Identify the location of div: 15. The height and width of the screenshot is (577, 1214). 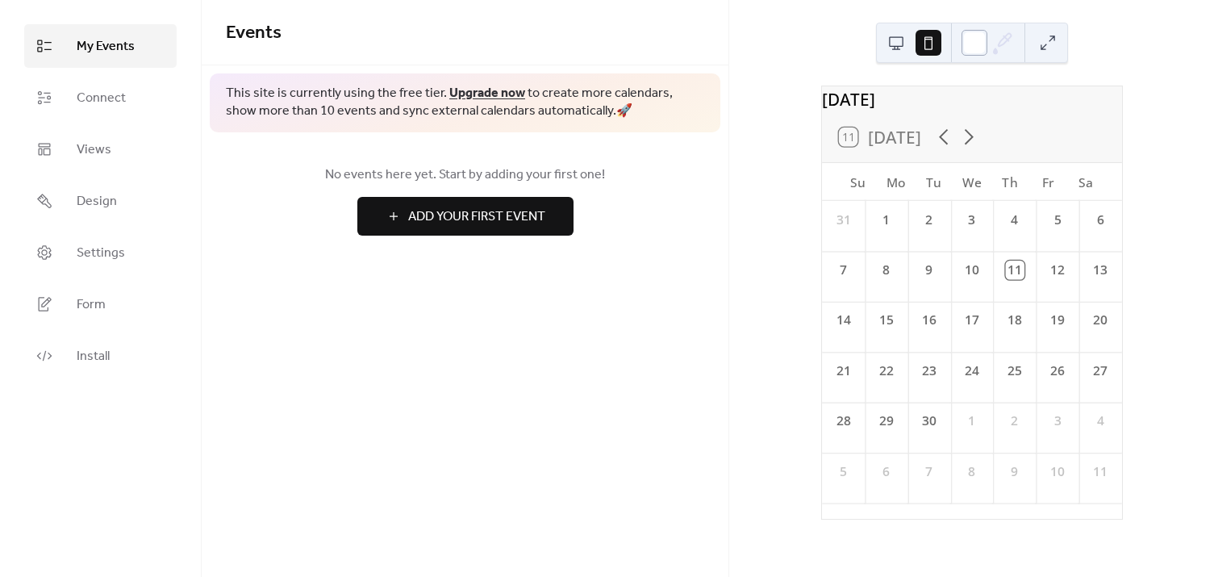
(885, 320).